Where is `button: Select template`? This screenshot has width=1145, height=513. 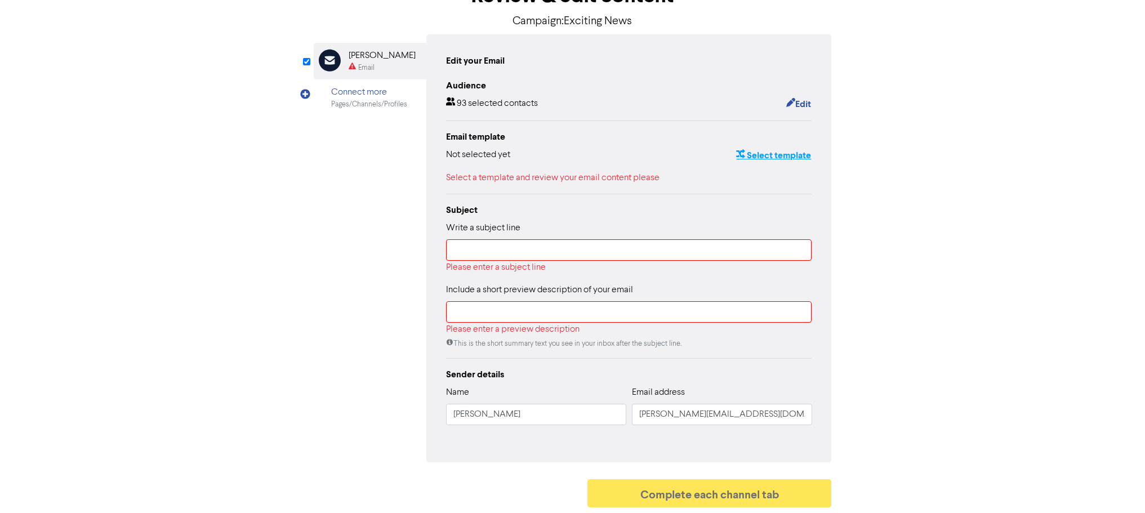
button: Select template is located at coordinates (773, 155).